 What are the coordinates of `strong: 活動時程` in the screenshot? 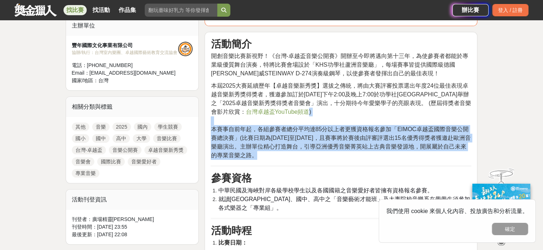 It's located at (231, 231).